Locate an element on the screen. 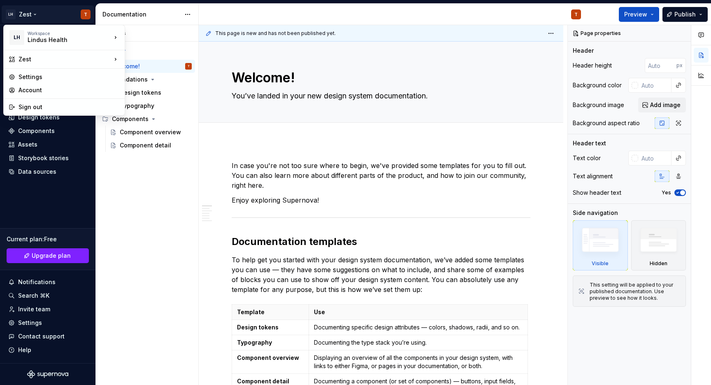 This screenshot has height=385, width=711. div: Lindus Health is located at coordinates (63, 40).